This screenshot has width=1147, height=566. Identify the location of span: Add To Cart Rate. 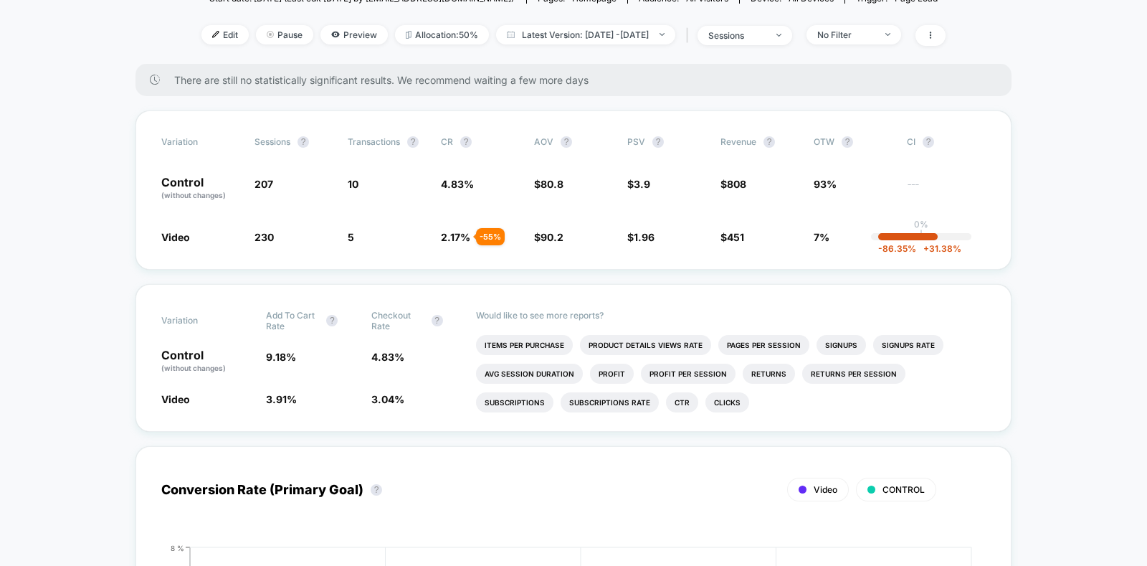
(292, 320).